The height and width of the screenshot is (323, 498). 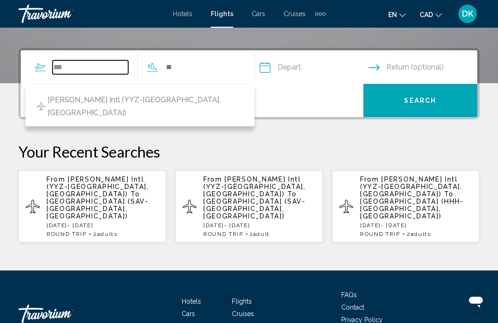 I want to click on span: en, so click(x=392, y=15).